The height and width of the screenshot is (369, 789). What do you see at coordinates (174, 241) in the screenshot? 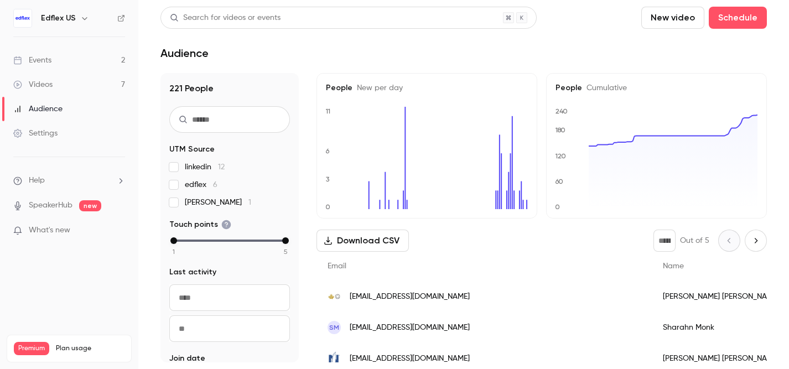
I see `div: min` at bounding box center [174, 241].